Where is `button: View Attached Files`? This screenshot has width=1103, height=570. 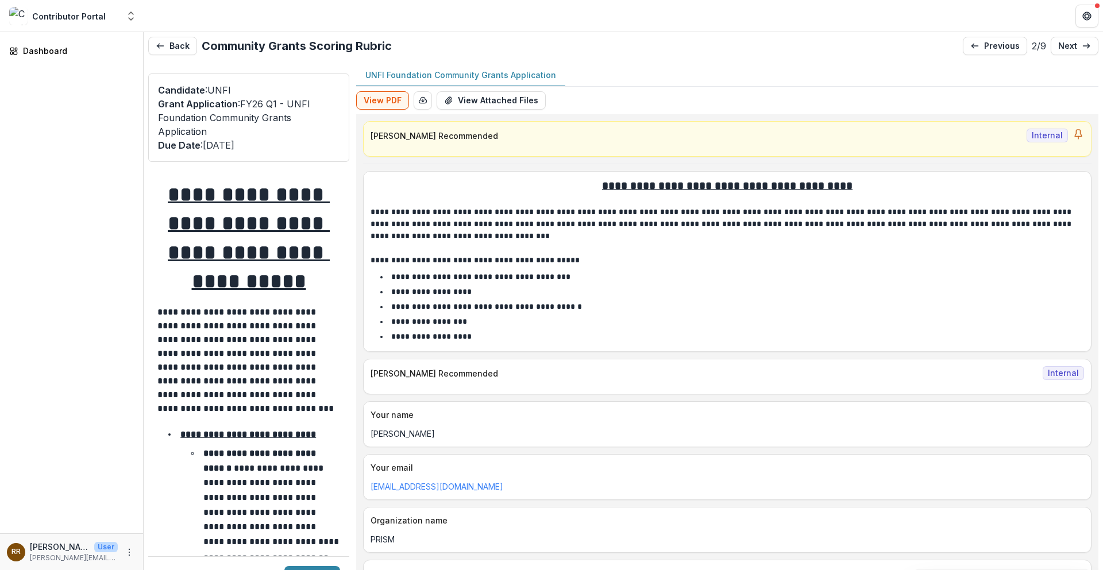 button: View Attached Files is located at coordinates (491, 100).